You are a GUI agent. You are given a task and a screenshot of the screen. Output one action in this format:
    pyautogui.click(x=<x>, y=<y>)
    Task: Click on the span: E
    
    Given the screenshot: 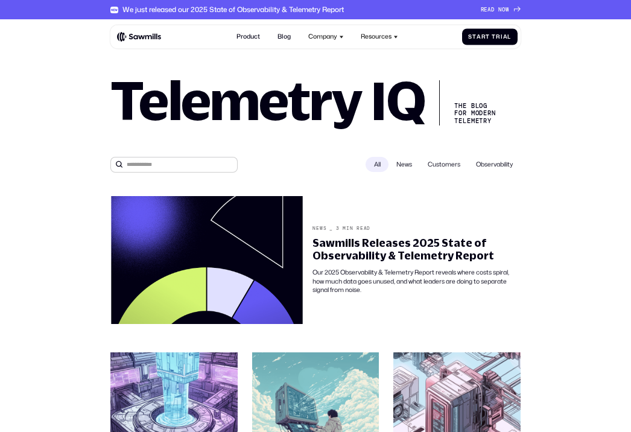 What is the action you would take?
    pyautogui.click(x=486, y=10)
    